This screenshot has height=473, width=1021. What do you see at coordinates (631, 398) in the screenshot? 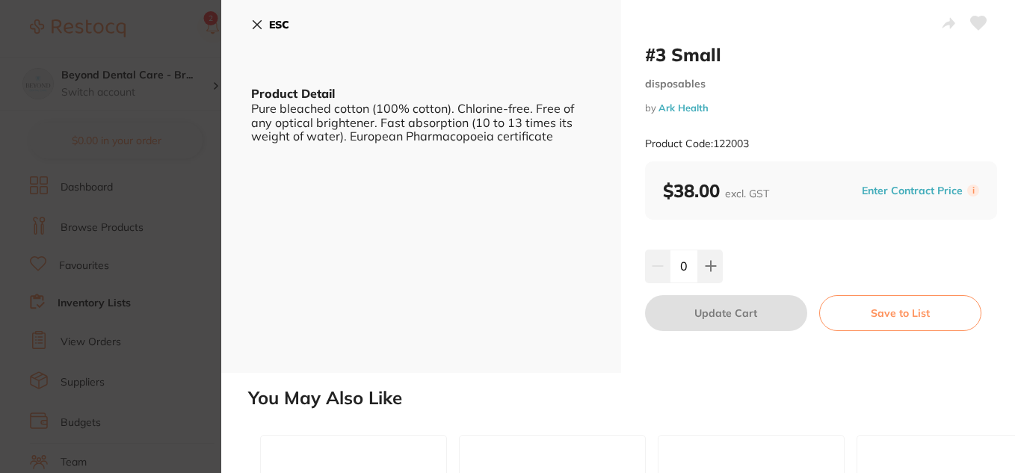
I see `h2: You May Also Like` at bounding box center [631, 398].